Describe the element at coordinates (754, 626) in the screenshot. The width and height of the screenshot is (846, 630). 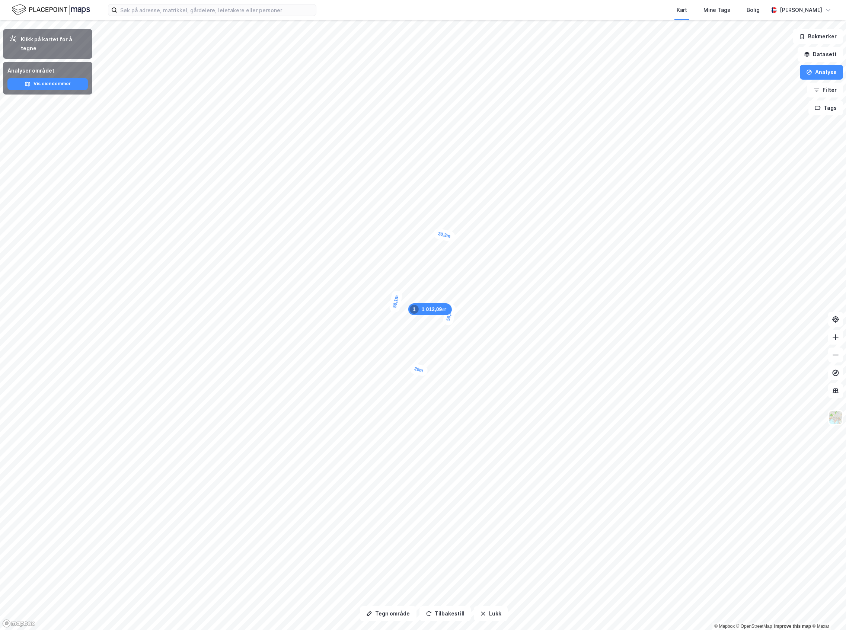
I see `a: OpenStreetMap` at that location.